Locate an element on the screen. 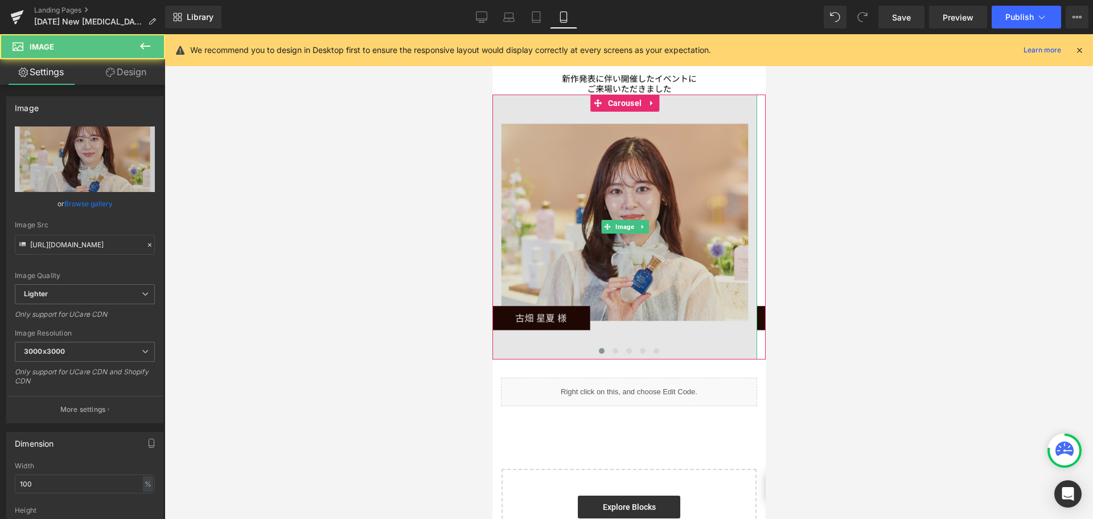 The image size is (1093, 519). span: Save is located at coordinates (901, 17).